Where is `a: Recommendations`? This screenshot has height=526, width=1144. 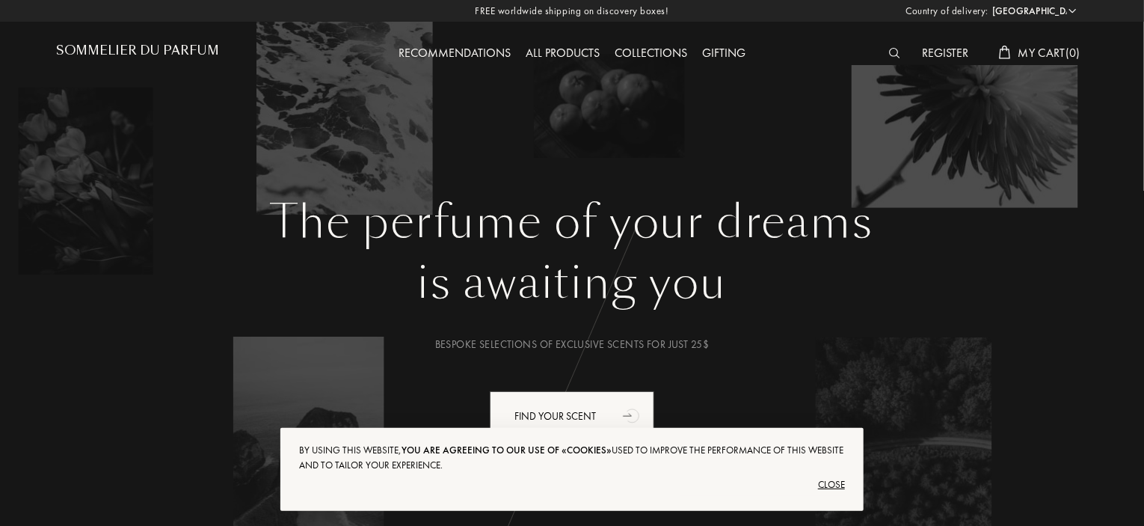
a: Recommendations is located at coordinates (455, 52).